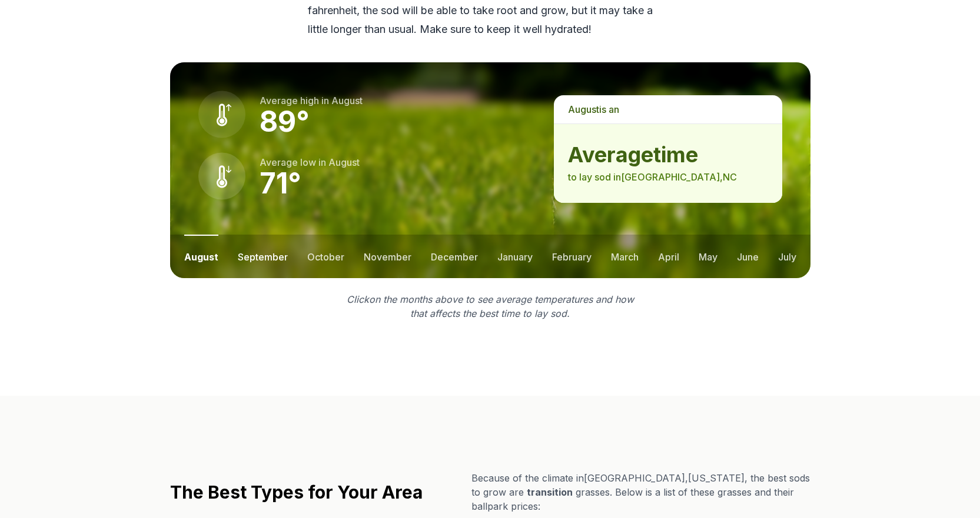 The width and height of the screenshot is (980, 518). I want to click on p: is a n, so click(667, 109).